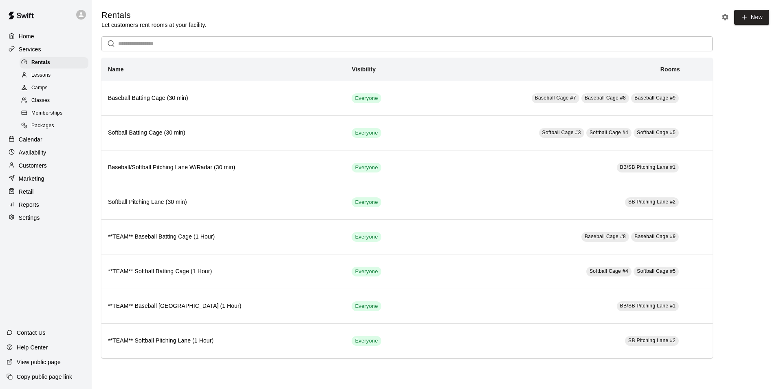 This screenshot has height=389, width=779. I want to click on div: Marketing, so click(46, 178).